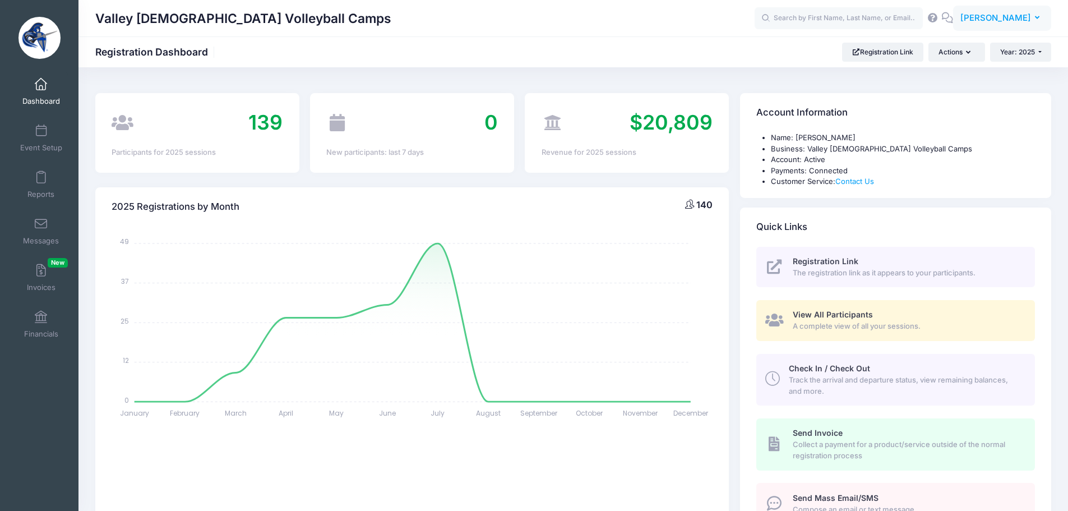 This screenshot has height=511, width=1068. Describe the element at coordinates (286, 413) in the screenshot. I see `tspan: April` at that location.